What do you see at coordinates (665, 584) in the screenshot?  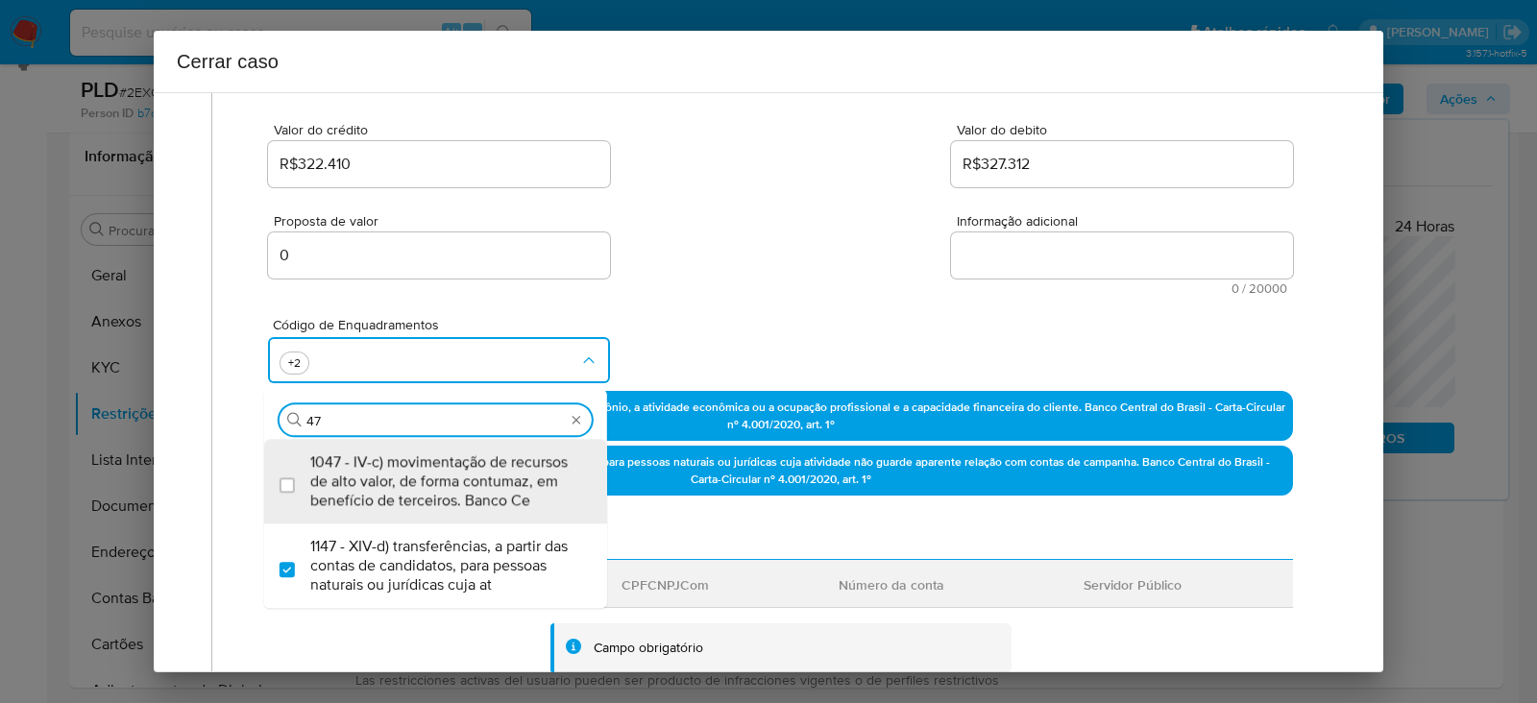 I see `div: CPFCNPJCom` at bounding box center [665, 584].